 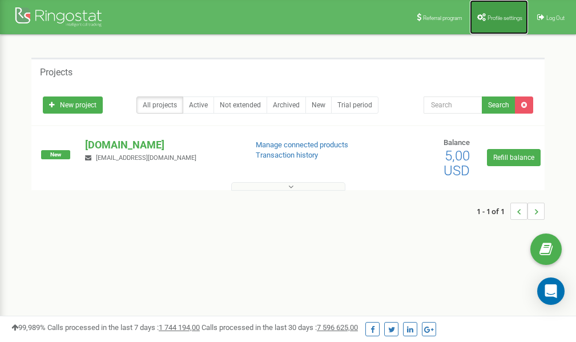 I want to click on h5: Projects, so click(x=56, y=73).